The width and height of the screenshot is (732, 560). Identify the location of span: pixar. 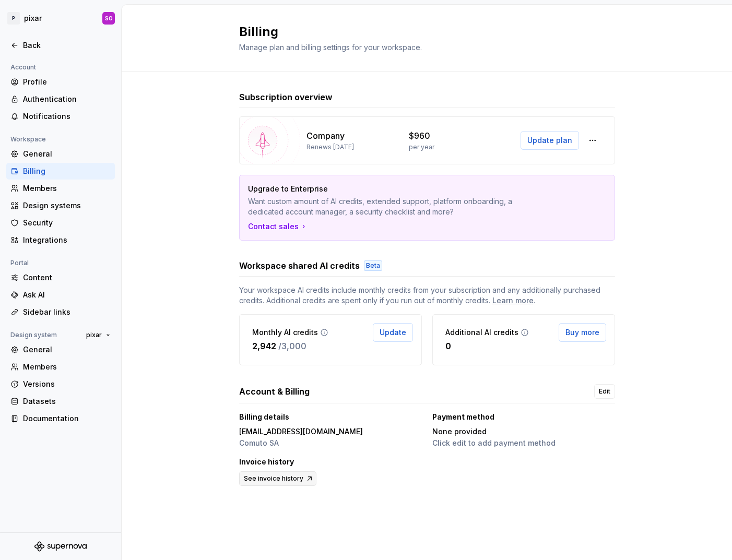
(94, 335).